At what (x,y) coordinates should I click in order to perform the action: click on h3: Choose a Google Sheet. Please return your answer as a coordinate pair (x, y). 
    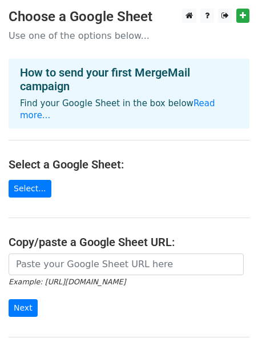
    Looking at the image, I should click on (129, 17).